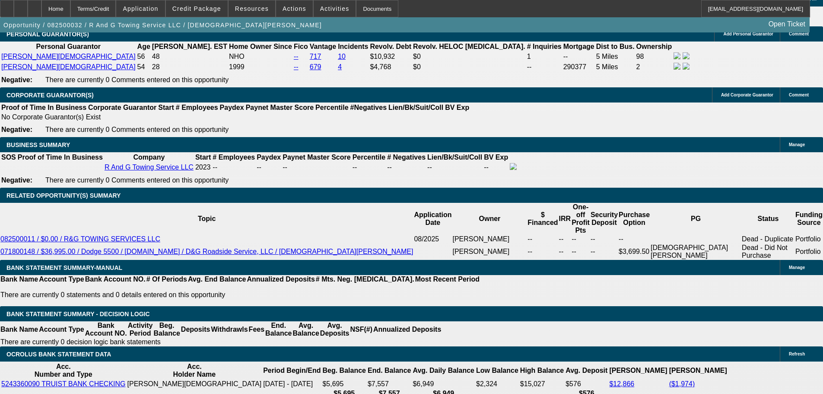  What do you see at coordinates (586, 370) in the screenshot?
I see `th: Avg. Deposit` at bounding box center [586, 370].